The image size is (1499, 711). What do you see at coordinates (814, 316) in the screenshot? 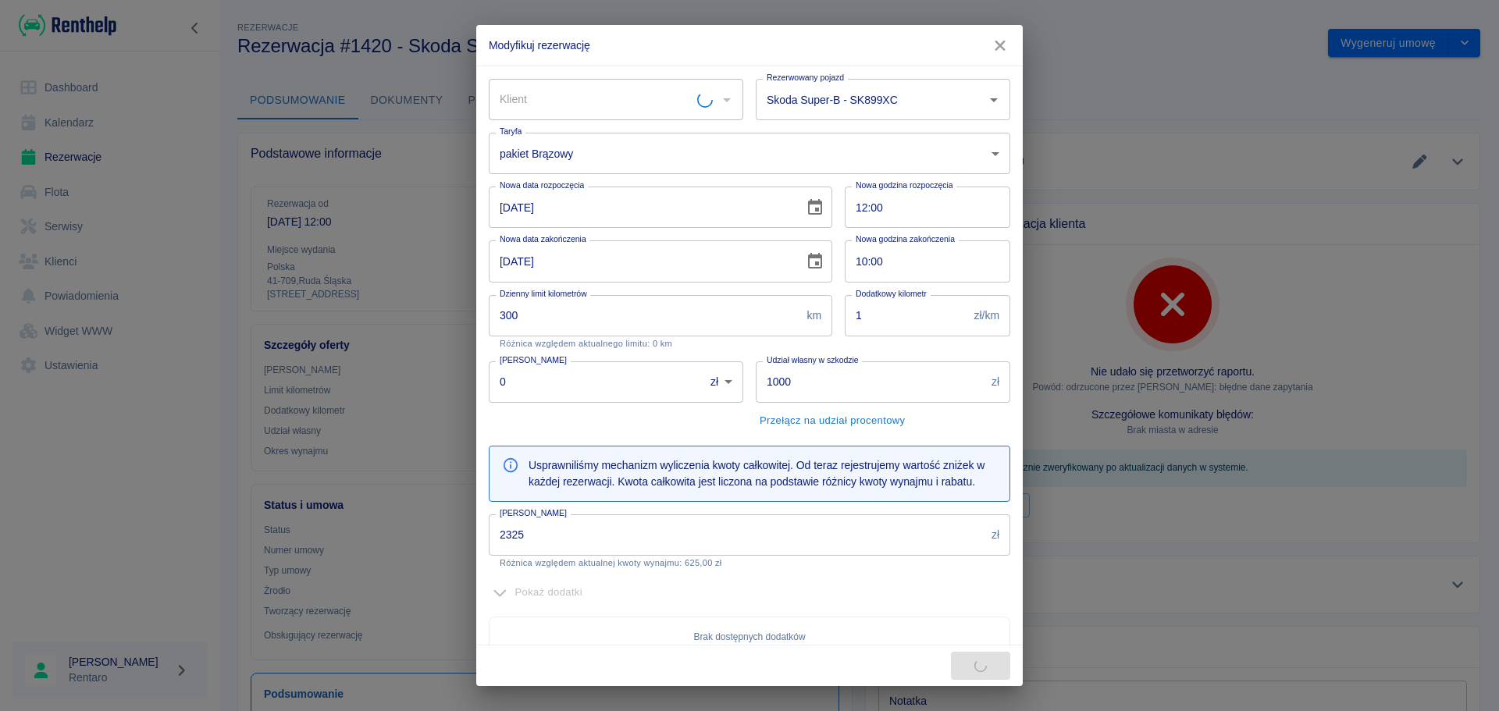
I see `p: km` at bounding box center [814, 316].